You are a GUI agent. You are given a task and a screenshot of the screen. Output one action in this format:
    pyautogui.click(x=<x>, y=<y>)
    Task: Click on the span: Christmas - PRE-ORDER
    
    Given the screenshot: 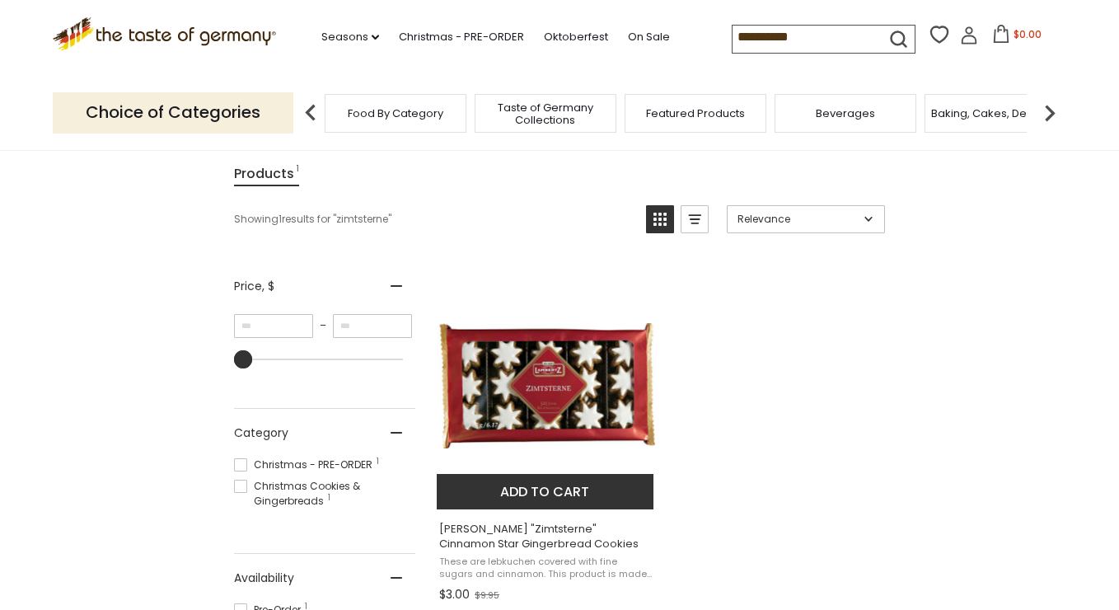 What is the action you would take?
    pyautogui.click(x=306, y=465)
    